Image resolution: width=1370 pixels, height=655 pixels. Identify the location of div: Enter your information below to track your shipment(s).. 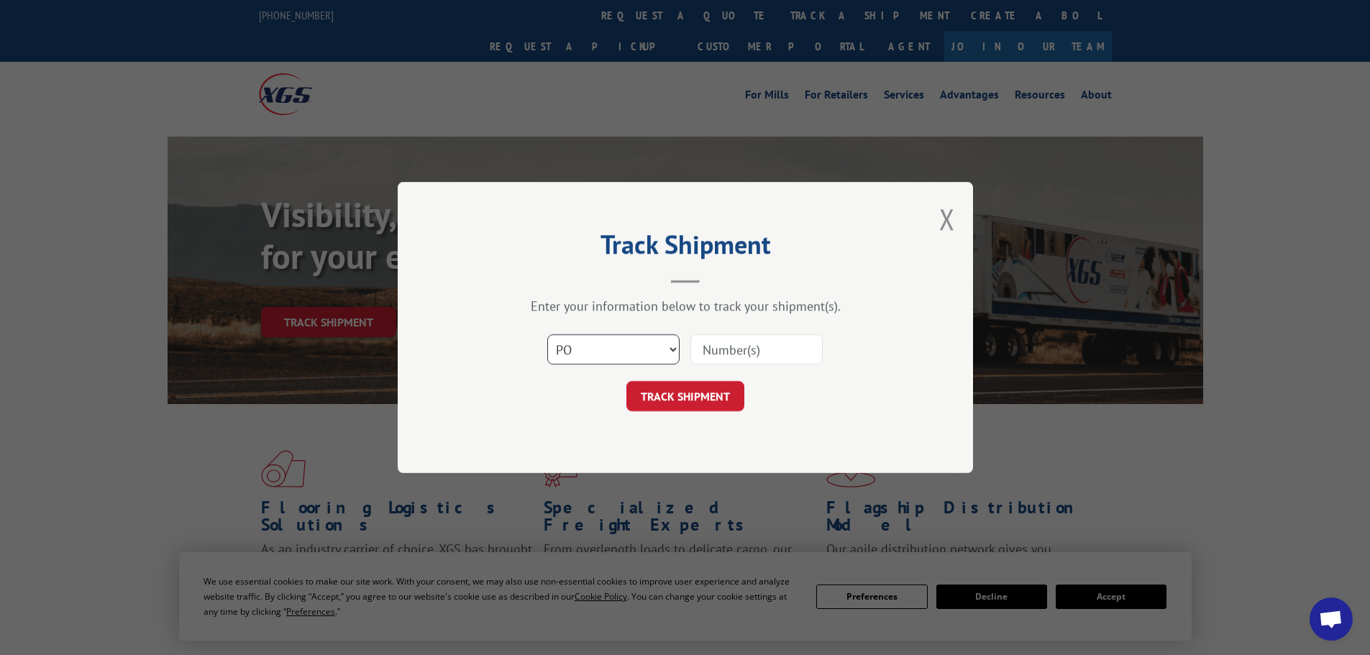
(685, 306).